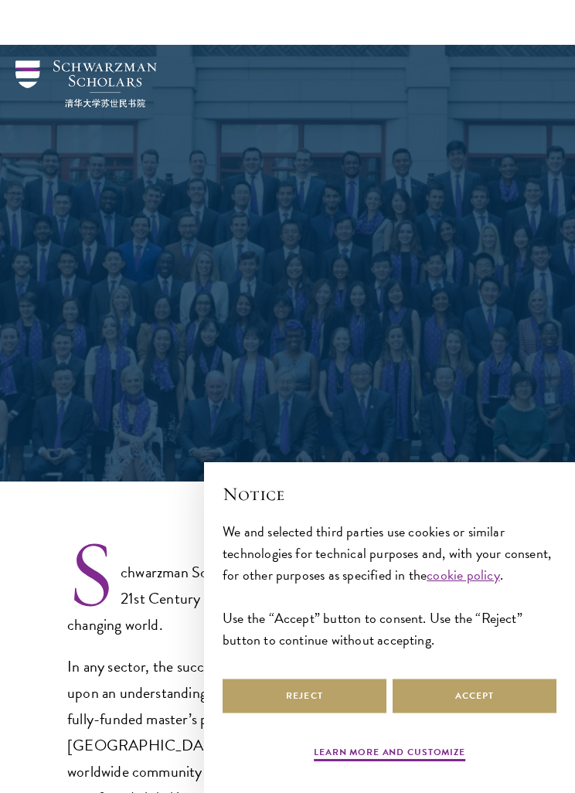  What do you see at coordinates (475, 696) in the screenshot?
I see `button: Accept` at bounding box center [475, 696].